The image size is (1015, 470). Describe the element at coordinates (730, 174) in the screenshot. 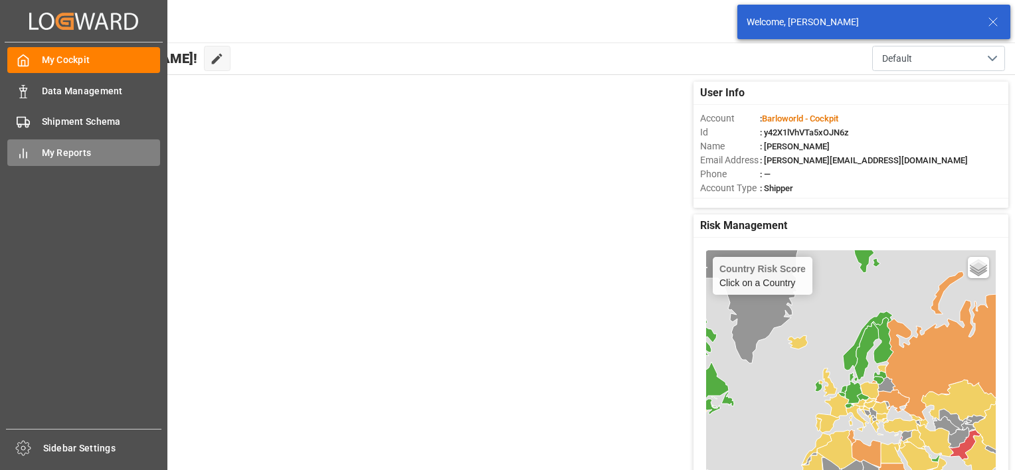

I see `span: Phone` at that location.